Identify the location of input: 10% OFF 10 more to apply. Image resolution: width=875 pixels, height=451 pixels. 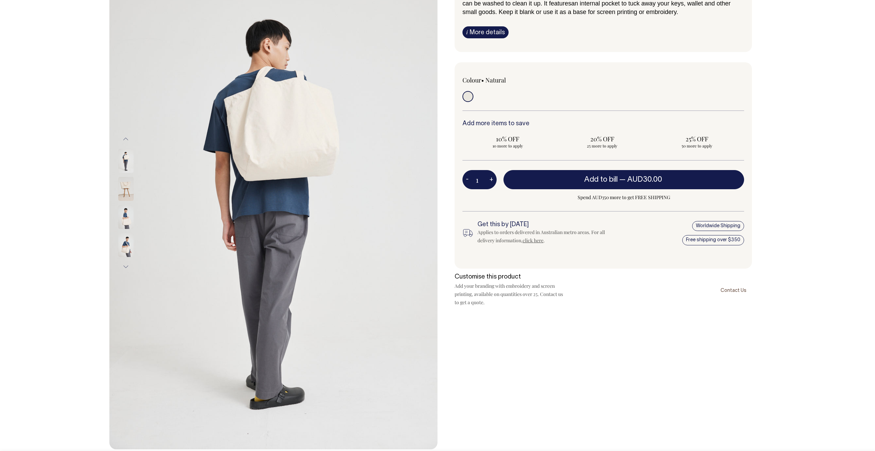
(508, 142).